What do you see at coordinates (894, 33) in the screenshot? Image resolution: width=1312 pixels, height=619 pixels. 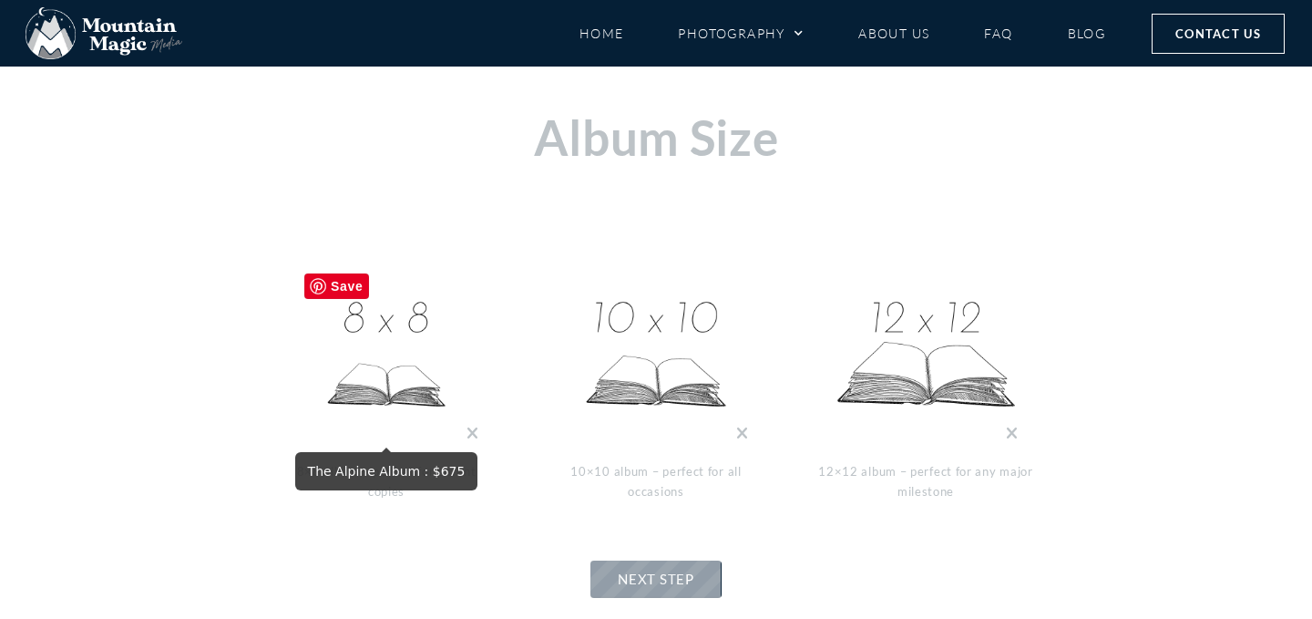 I see `a: About Us` at bounding box center [894, 33].